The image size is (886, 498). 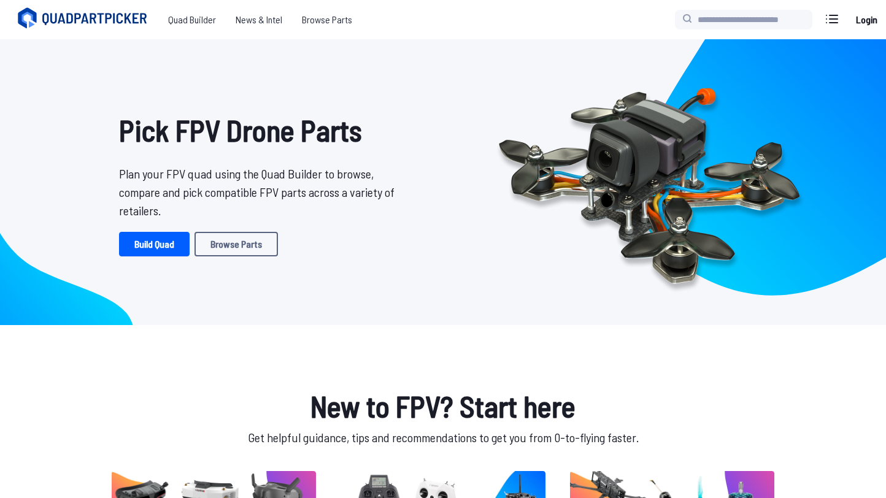 I want to click on p: Plan your FPV quad using the Quad Builder to browse, compare and pick compatible FPV parts across..., so click(x=261, y=192).